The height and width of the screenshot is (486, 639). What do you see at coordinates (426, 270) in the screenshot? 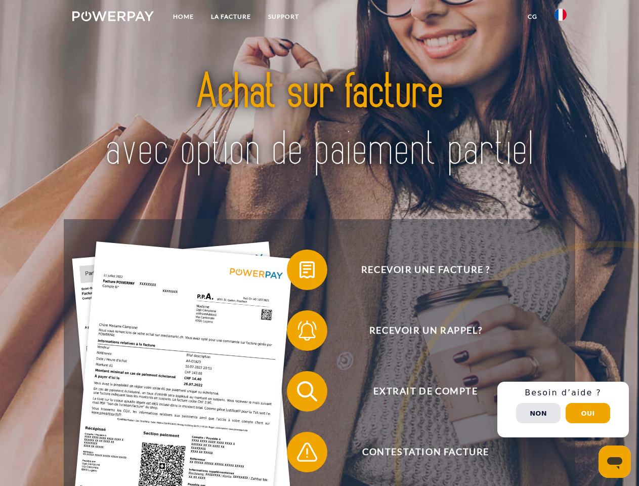
I see `span: Recevoir une facture ?` at bounding box center [426, 270].